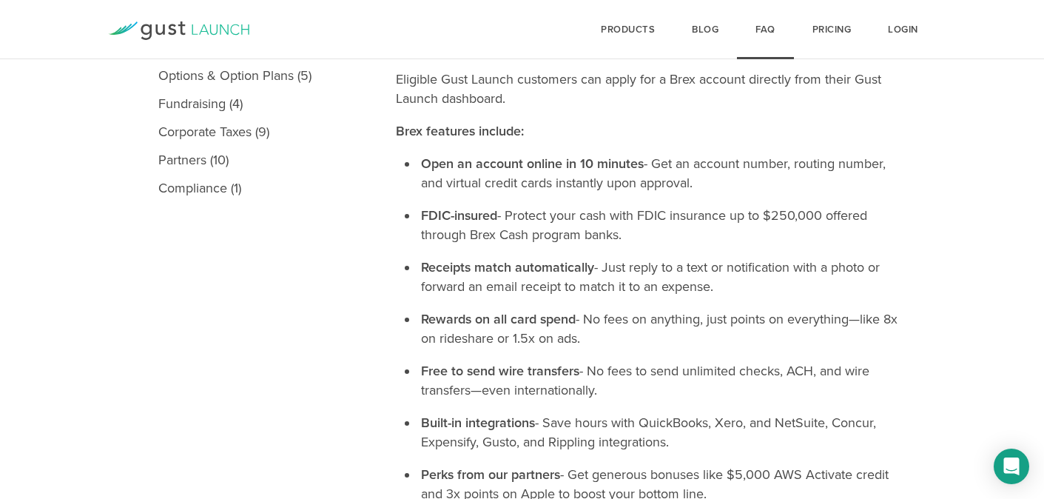 This screenshot has width=1044, height=499. Describe the element at coordinates (659, 225) in the screenshot. I see `li: - Protect your cash with FDIC insurance up to $250,000 offered through Brex Cash program banks.` at that location.